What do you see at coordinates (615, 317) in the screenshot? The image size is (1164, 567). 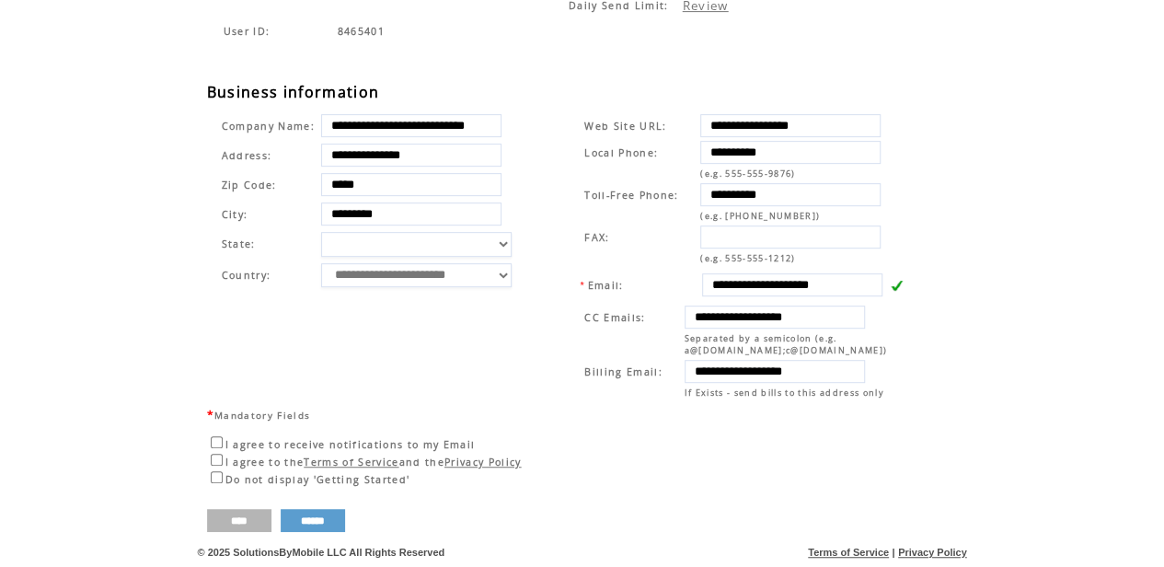 I see `span: CC Emails:` at bounding box center [615, 317].